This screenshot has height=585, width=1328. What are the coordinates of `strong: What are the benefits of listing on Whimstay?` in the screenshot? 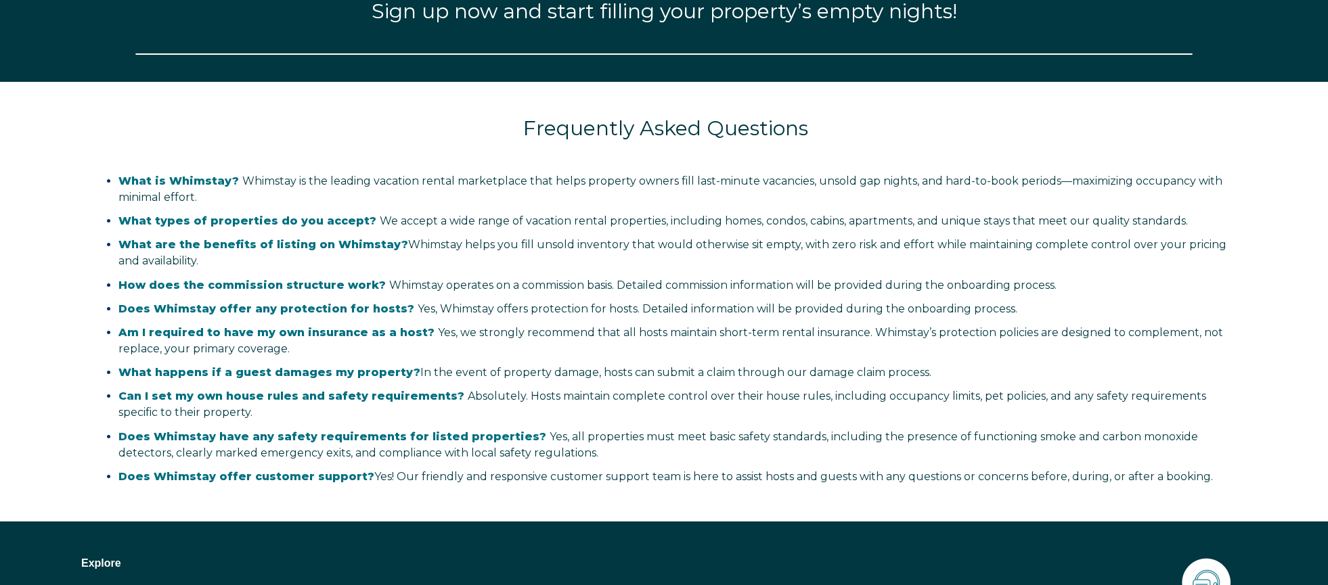 It's located at (263, 244).